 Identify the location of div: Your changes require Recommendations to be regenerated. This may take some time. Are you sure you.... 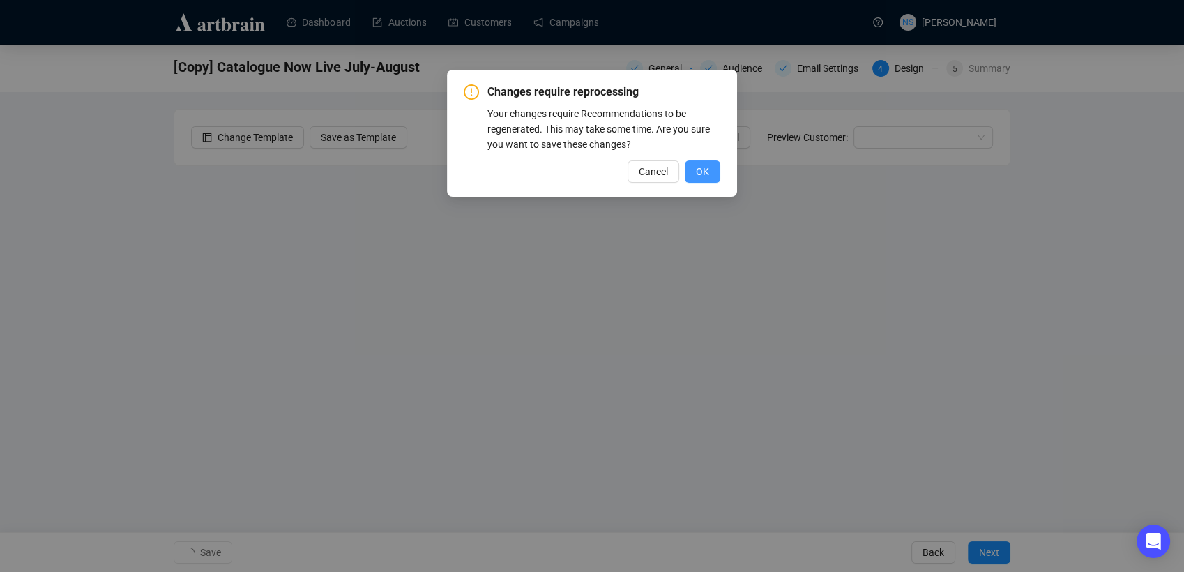
(604, 129).